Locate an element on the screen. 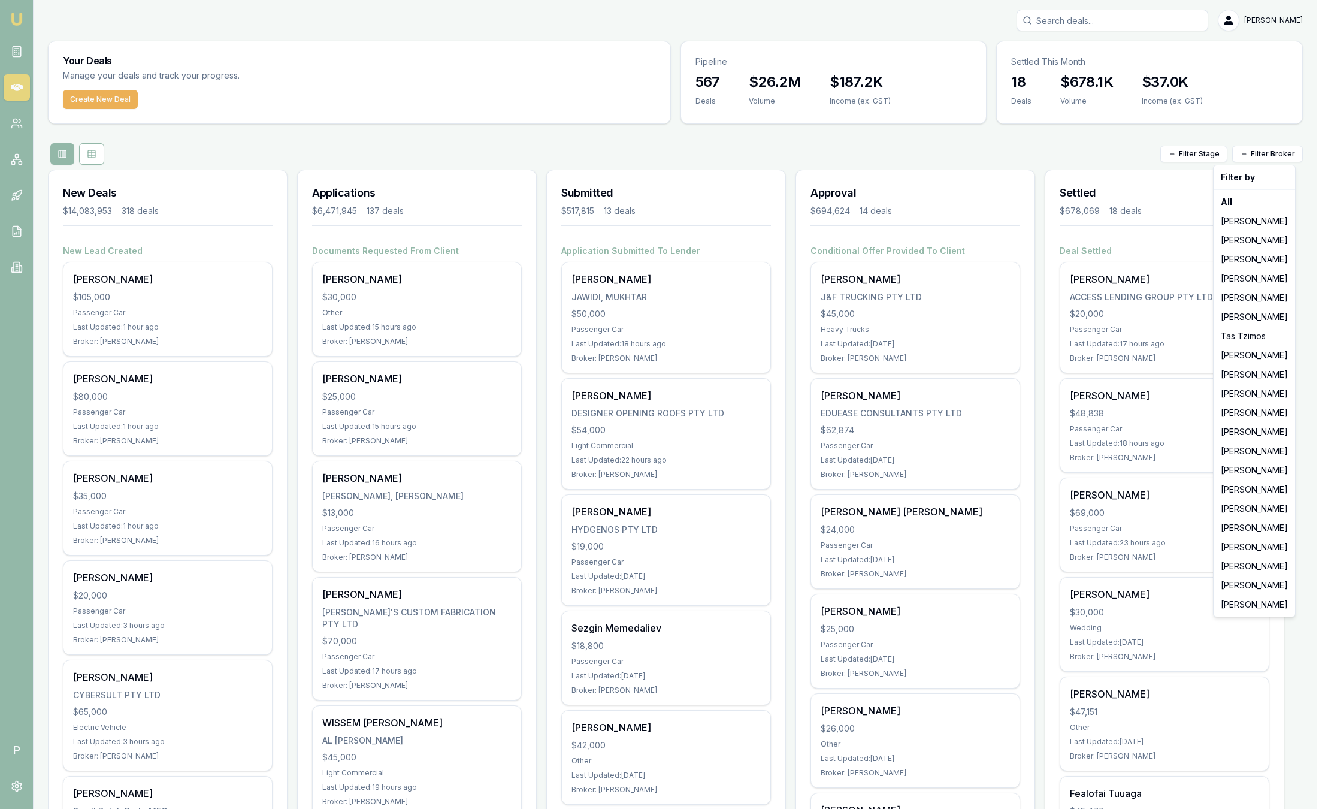  div: Tas Tzimos is located at coordinates (1254, 336).